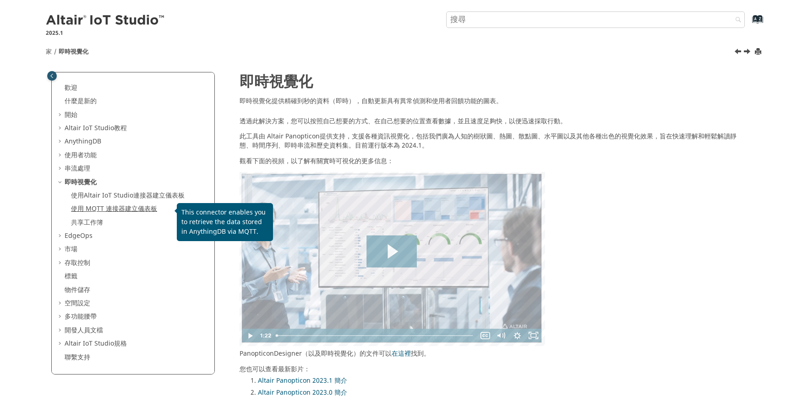  Describe the element at coordinates (71, 276) in the screenshot. I see `font: 標籤` at that location.